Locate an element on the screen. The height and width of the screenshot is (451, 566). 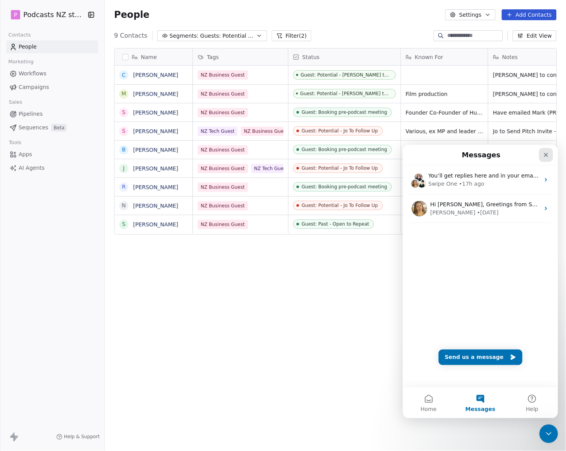
span: Tools is located at coordinates (15, 143).